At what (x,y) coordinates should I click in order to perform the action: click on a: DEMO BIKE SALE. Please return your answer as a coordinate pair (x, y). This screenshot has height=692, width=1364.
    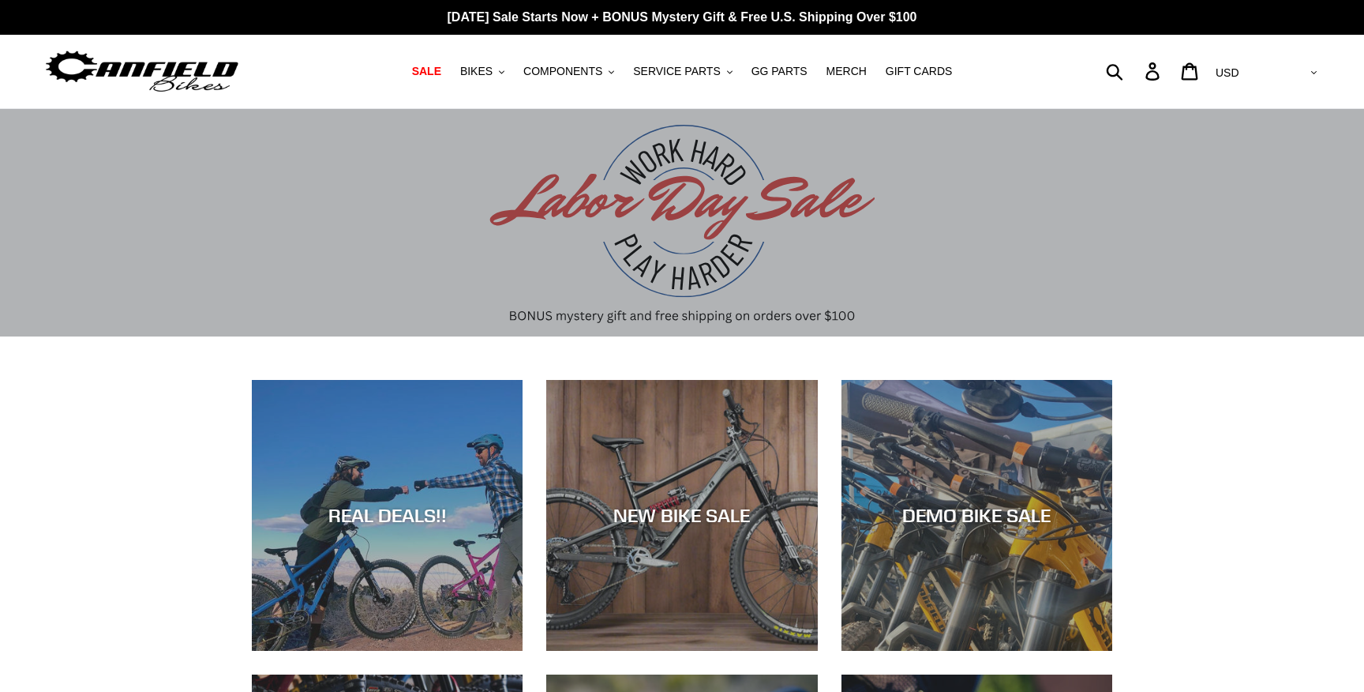
    Looking at the image, I should click on (977, 515).